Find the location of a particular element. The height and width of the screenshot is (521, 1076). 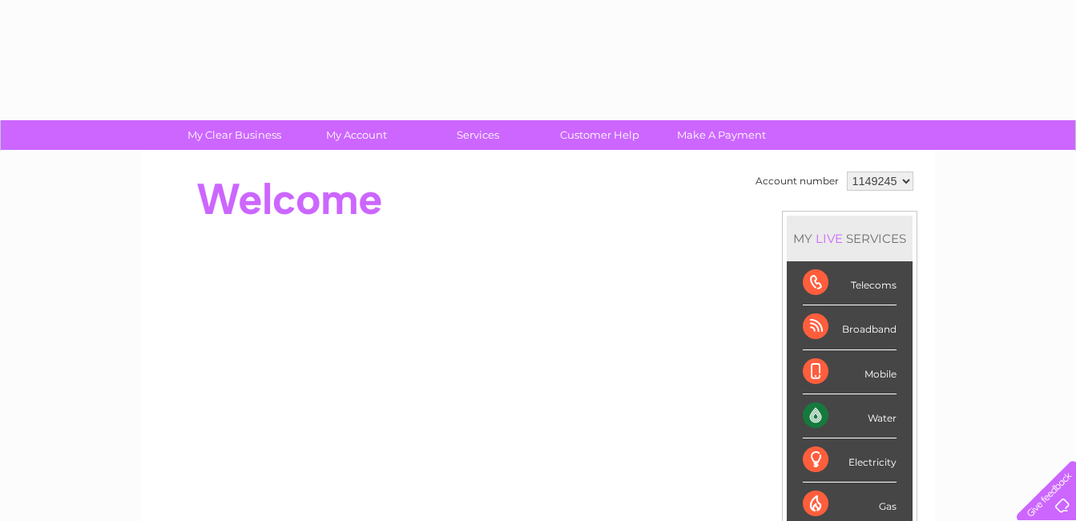

a: My Clear Business is located at coordinates (234, 135).